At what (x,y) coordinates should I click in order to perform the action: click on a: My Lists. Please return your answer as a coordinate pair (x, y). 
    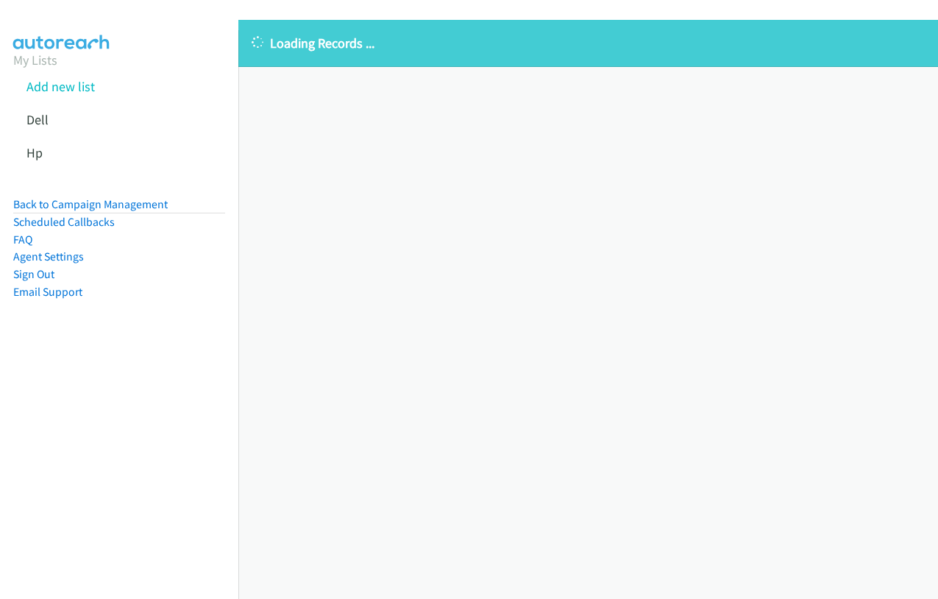
    Looking at the image, I should click on (35, 60).